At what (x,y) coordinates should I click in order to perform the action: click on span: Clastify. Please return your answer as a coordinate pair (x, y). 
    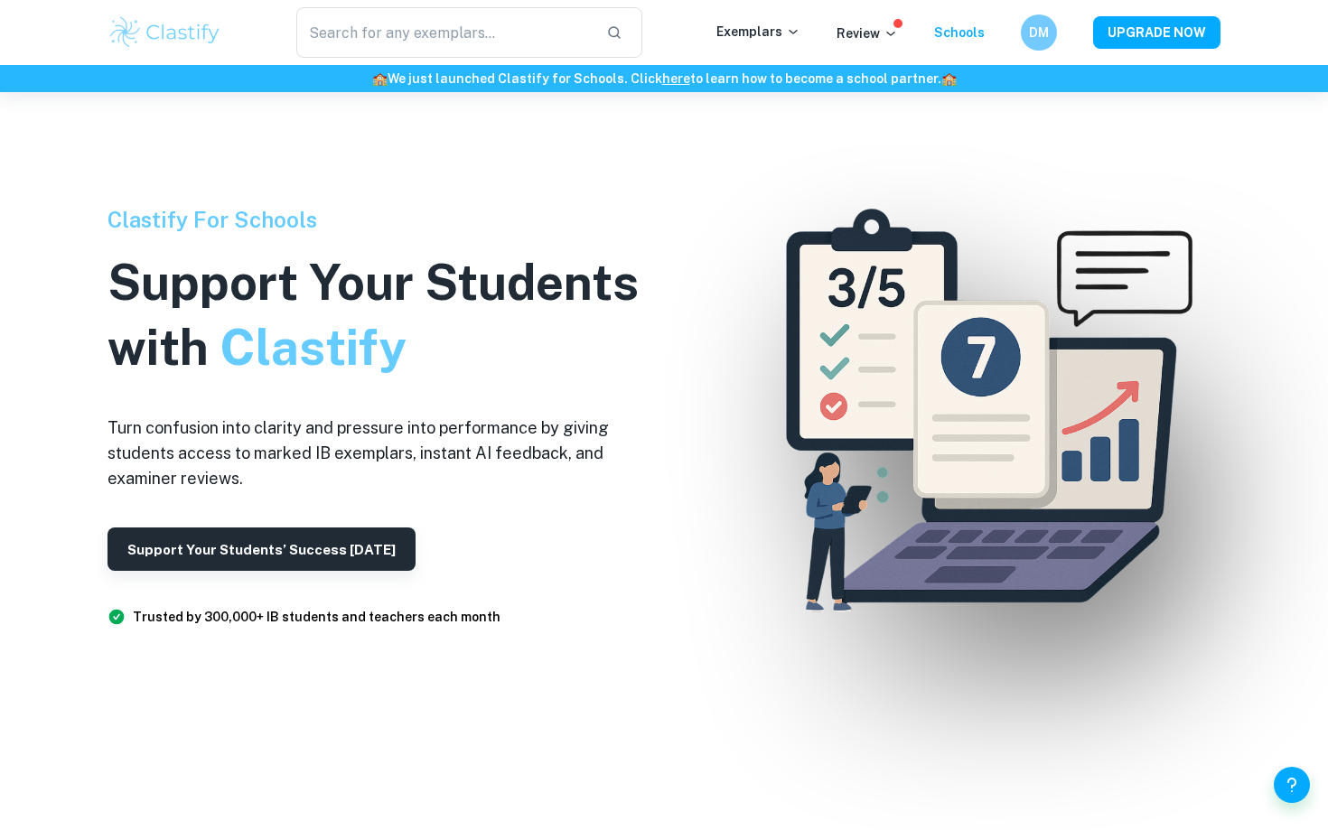
    Looking at the image, I should click on (312, 347).